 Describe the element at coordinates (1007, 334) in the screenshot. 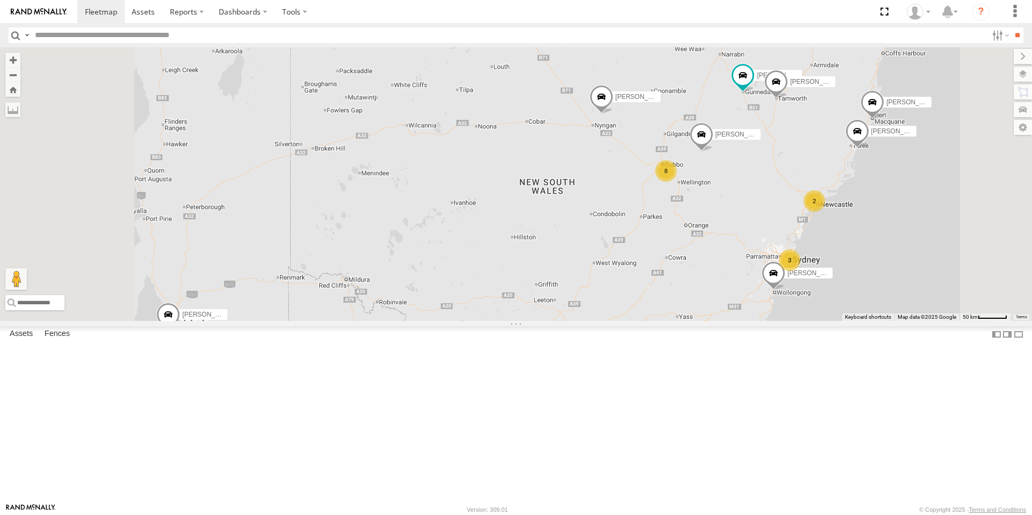

I see `label: Dock Summary Table to the Right` at that location.